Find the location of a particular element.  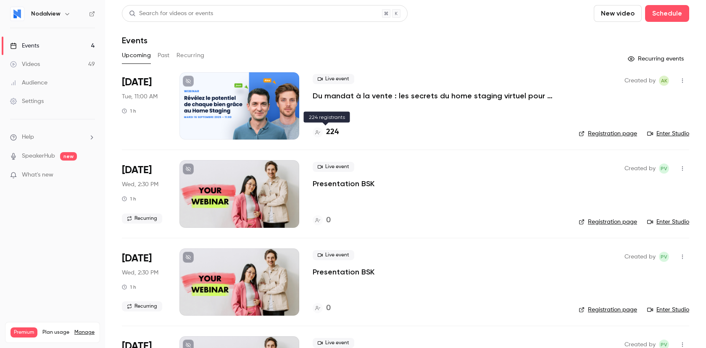

span: Help is located at coordinates (28, 137).